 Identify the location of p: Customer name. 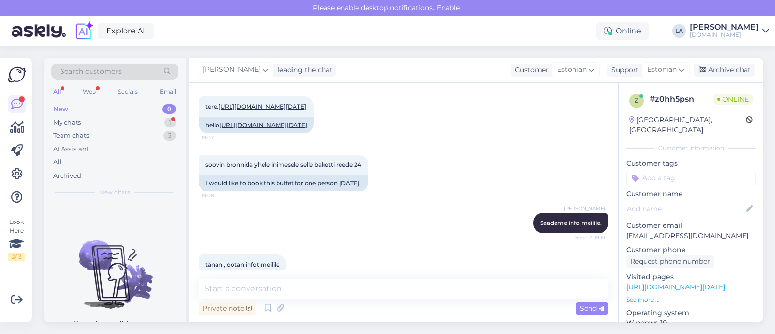
(690, 194).